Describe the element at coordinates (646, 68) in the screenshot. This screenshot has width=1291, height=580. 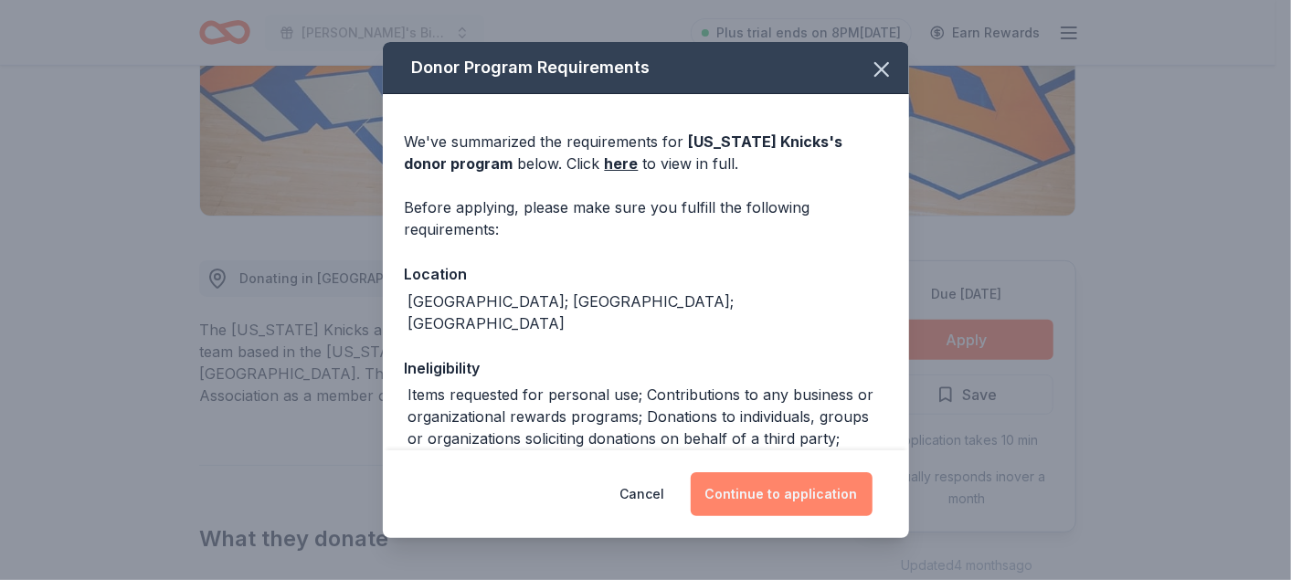
I see `div: Donor Program Requirements` at that location.